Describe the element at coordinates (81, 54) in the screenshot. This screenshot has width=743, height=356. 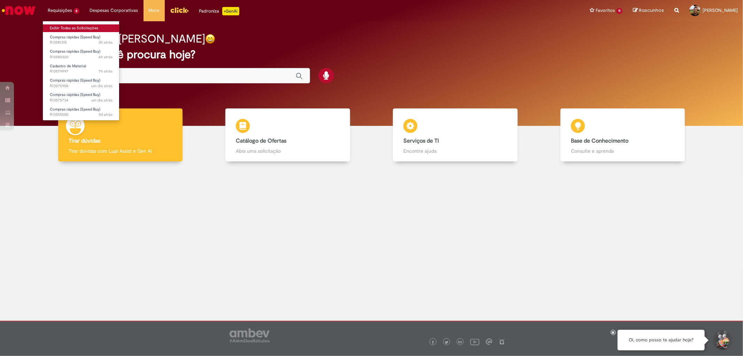
I see `a: Aberto R13580320 : Compras rápidas (Speed Buy)` at that location.